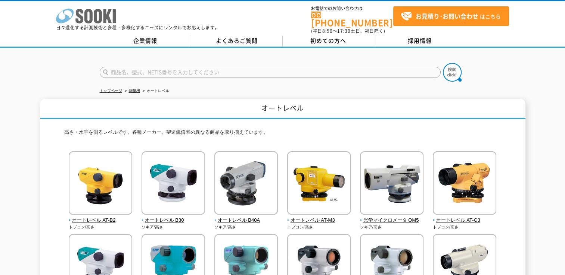  What do you see at coordinates (348, 31) in the screenshot?
I see `span: (平日 ～ 土日、祝日除く)` at bounding box center [348, 31].